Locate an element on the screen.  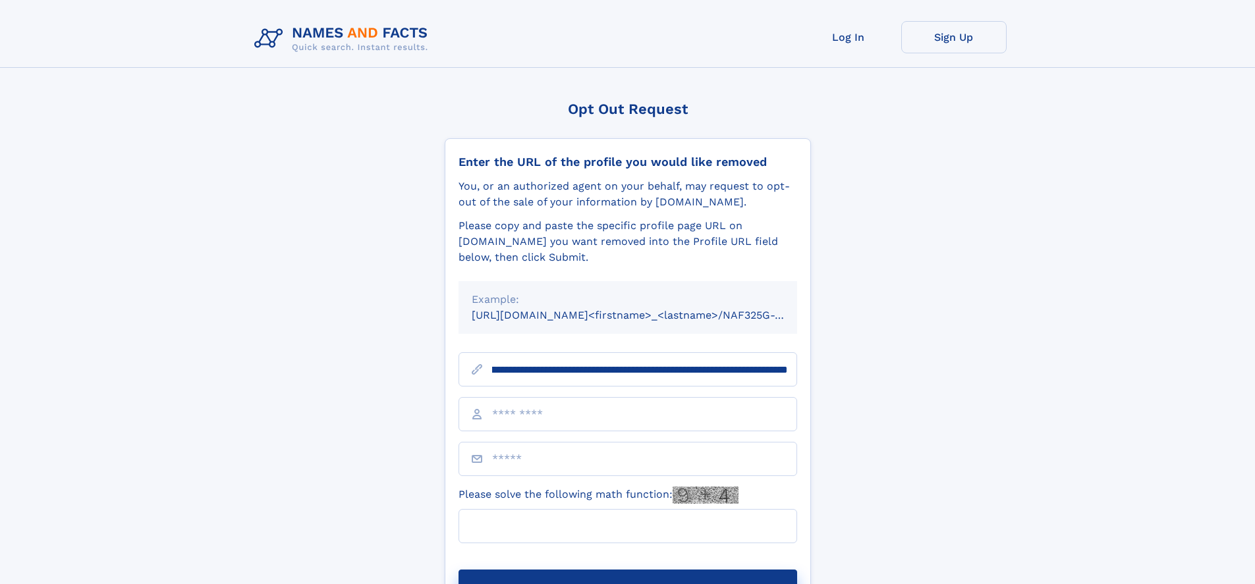
a: Sign Up is located at coordinates (954, 37).